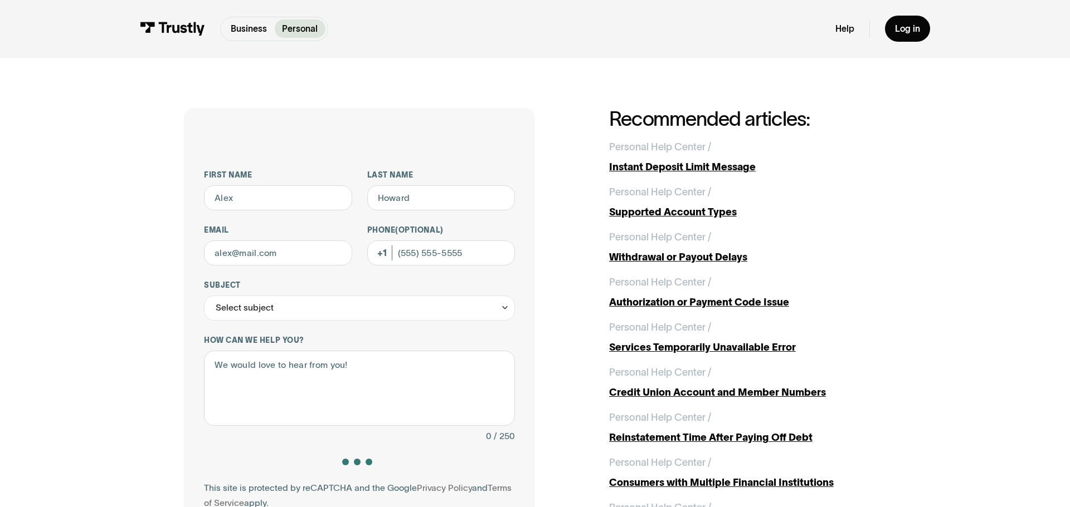 The height and width of the screenshot is (507, 1070). I want to click on label: Phone, so click(441, 231).